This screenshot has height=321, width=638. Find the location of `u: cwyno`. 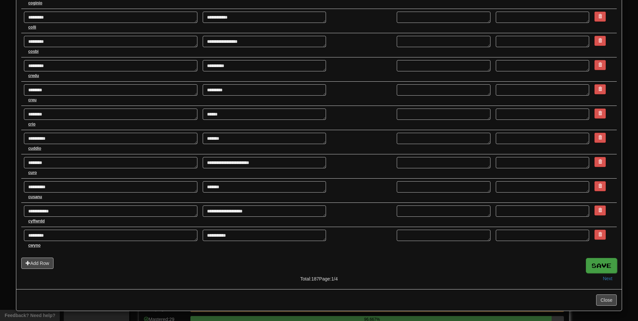

u: cwyno is located at coordinates (34, 246).